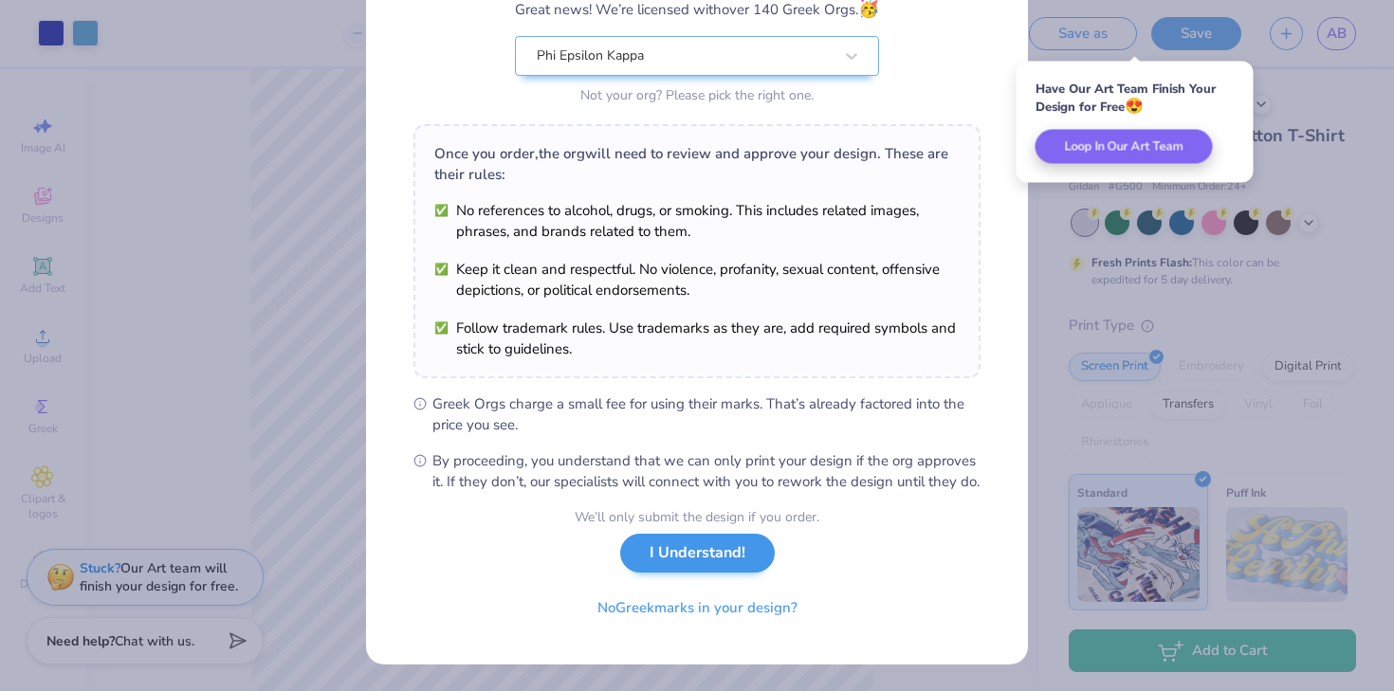 This screenshot has width=1394, height=691. What do you see at coordinates (697, 608) in the screenshot?
I see `button: NoGreekmarks in your design?` at bounding box center [697, 608].